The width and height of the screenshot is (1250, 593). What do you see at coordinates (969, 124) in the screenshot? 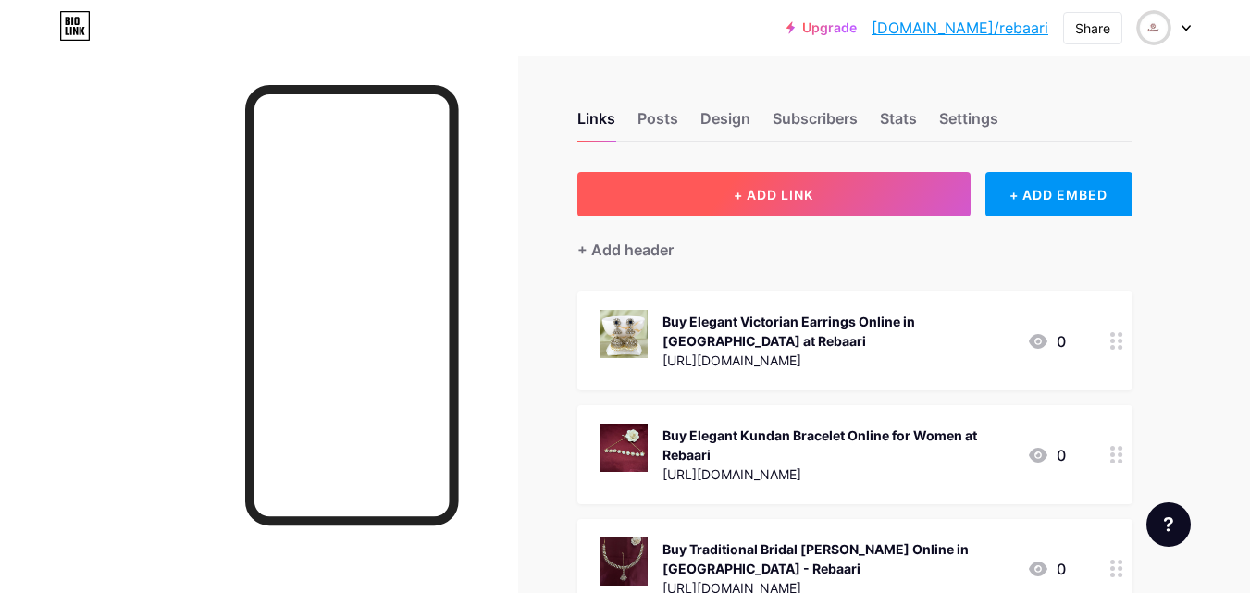
I see `div: Settings` at bounding box center [969, 124].